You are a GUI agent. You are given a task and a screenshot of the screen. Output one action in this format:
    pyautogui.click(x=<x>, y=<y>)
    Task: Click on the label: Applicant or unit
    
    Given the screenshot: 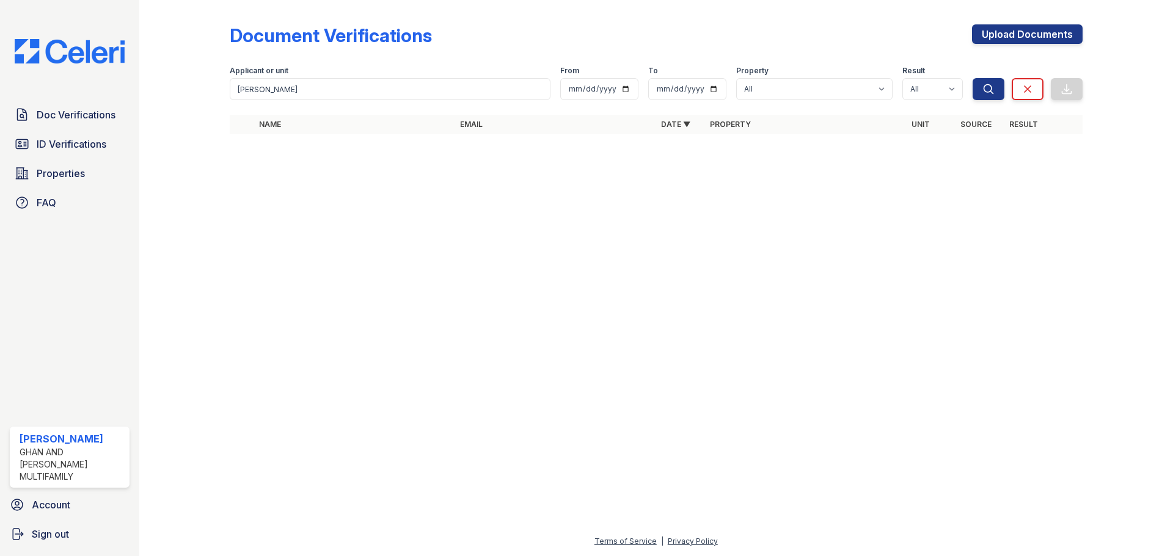 What is the action you would take?
    pyautogui.click(x=259, y=71)
    